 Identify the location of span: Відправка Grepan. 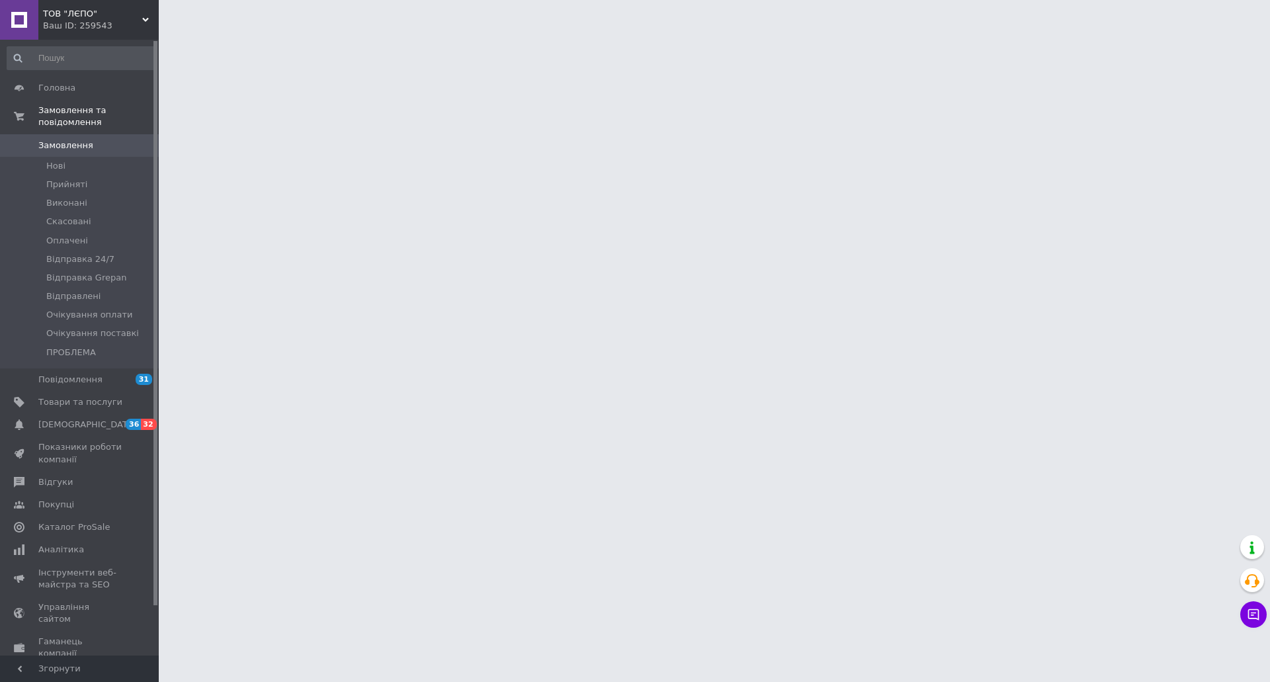
(86, 278).